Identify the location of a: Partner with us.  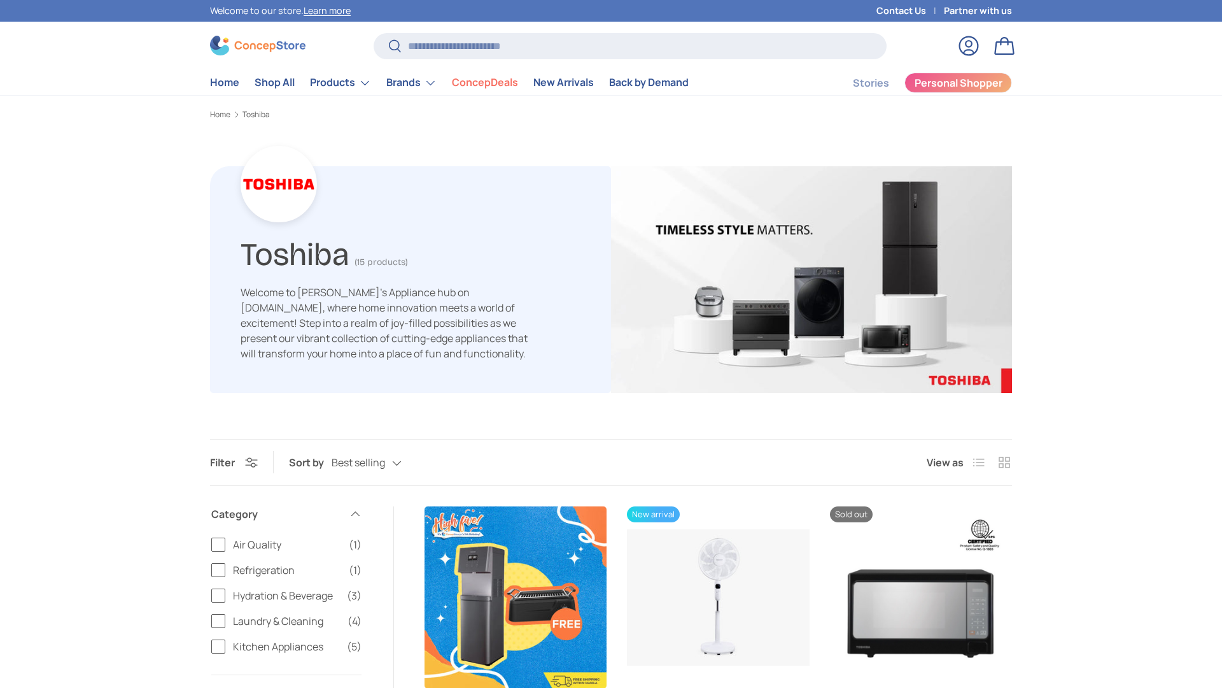
(978, 11).